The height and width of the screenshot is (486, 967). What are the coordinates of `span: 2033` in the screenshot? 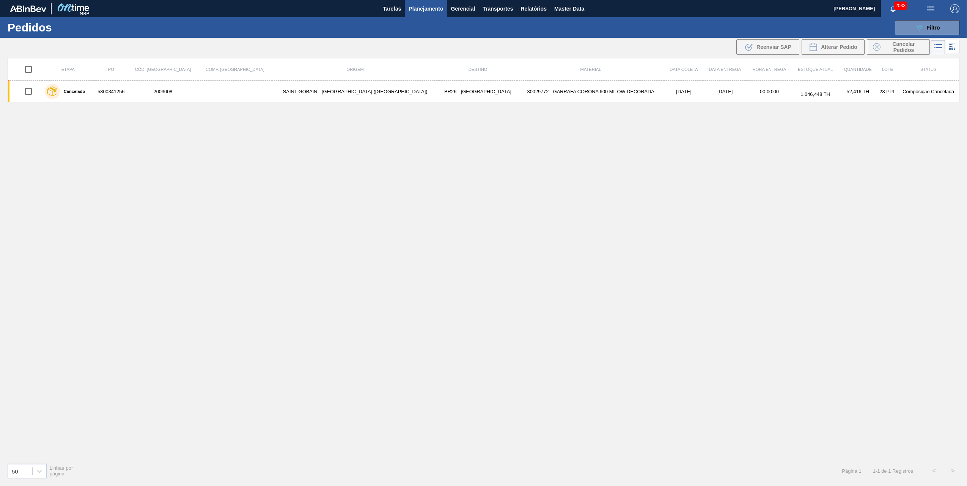 It's located at (900, 6).